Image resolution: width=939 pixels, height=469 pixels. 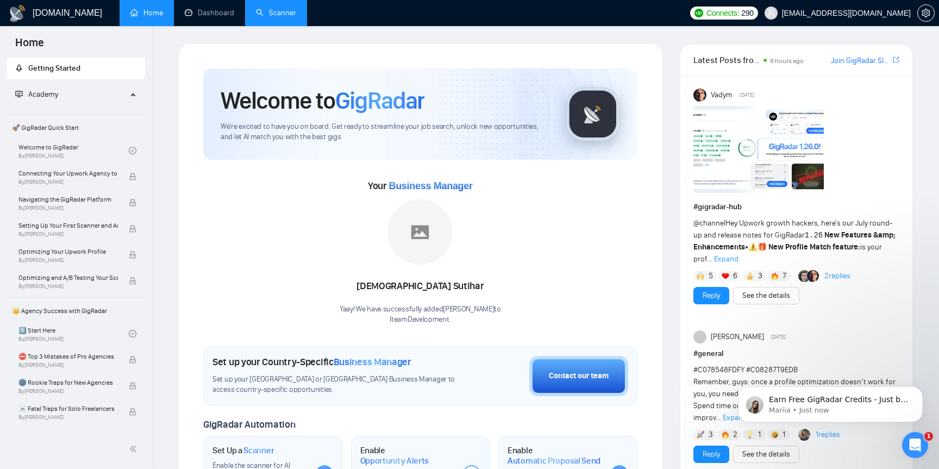 What do you see at coordinates (322, 101) in the screenshot?
I see `h1: Welcome to` at bounding box center [322, 101].